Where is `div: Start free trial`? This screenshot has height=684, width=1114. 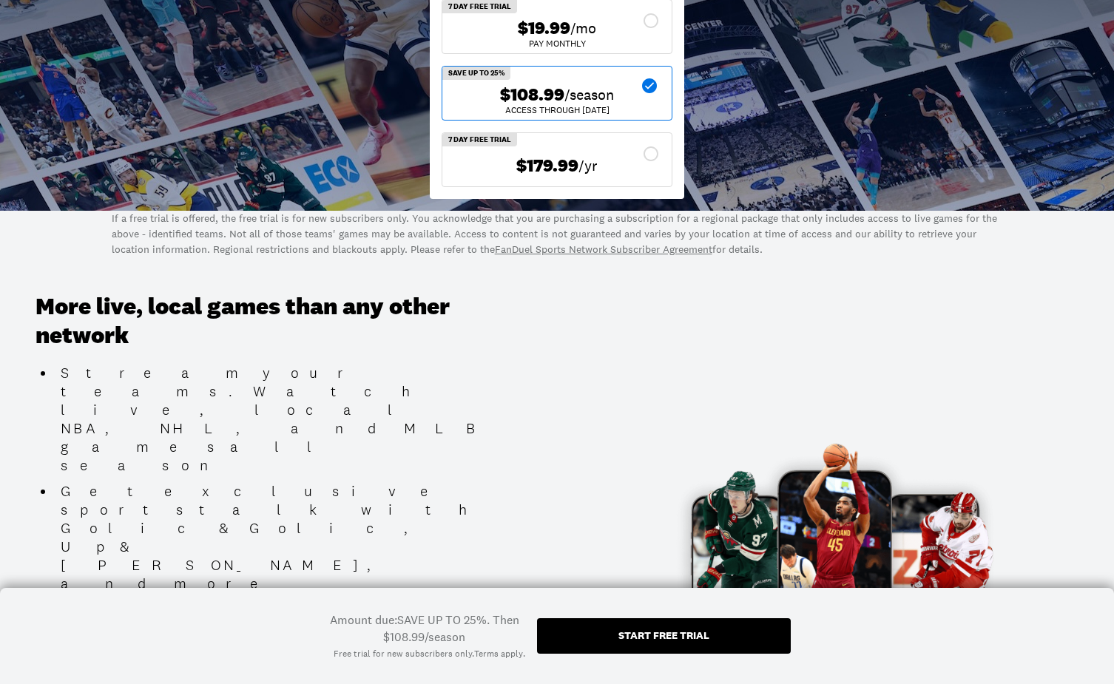
div: Start free trial is located at coordinates (663, 635).